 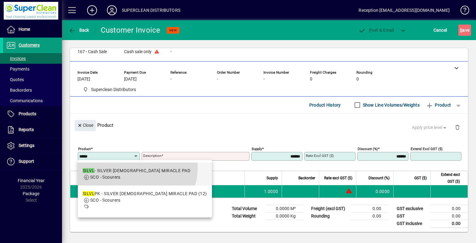 I want to click on app-page-header-button: Delete, so click(x=458, y=127).